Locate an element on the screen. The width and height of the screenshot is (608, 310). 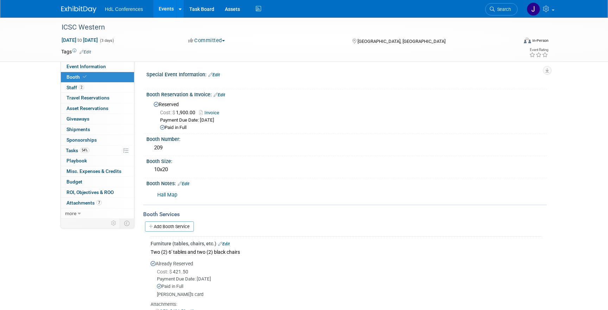
a: Attachments7 is located at coordinates (97, 203).